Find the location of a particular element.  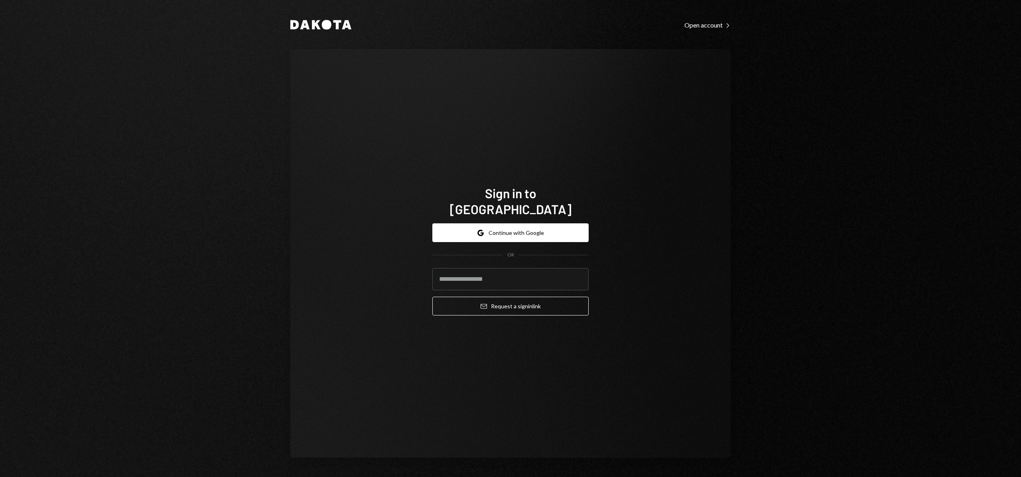

div: Open account is located at coordinates (707, 25).